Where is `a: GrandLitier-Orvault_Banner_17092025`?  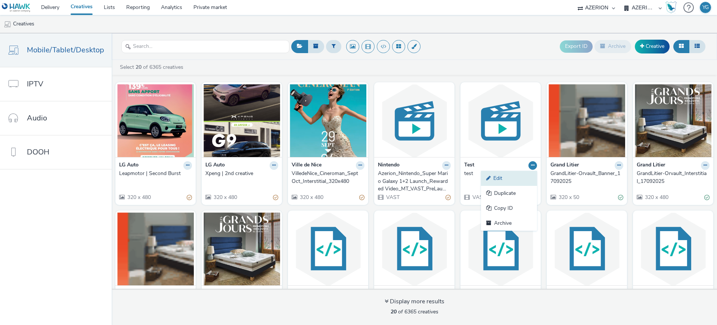
a: GrandLitier-Orvault_Banner_17092025 is located at coordinates (587, 177).